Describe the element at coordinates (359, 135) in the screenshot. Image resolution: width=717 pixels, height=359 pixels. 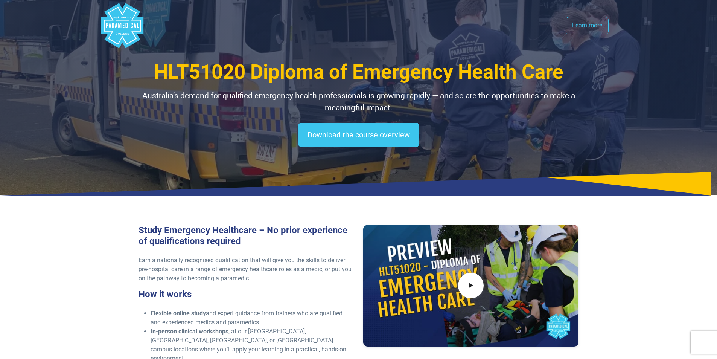
I see `a: Download the course overview` at that location.